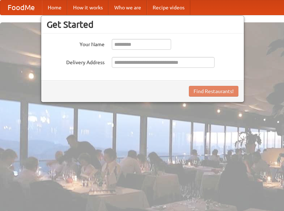 The image size is (284, 211). I want to click on button: Find Restaurants!, so click(213, 91).